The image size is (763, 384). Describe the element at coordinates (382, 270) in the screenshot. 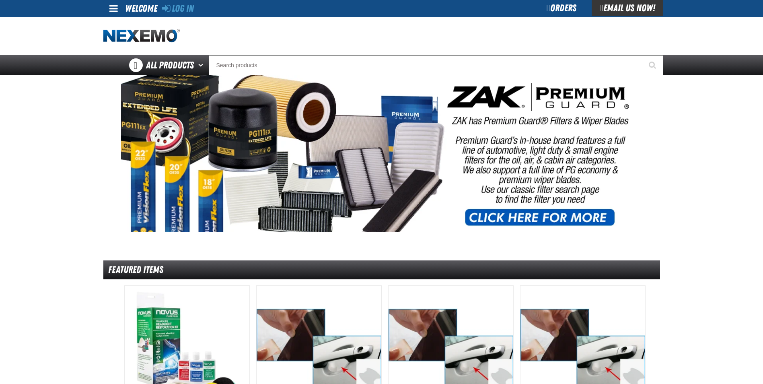

I see `div: Featured Items` at that location.